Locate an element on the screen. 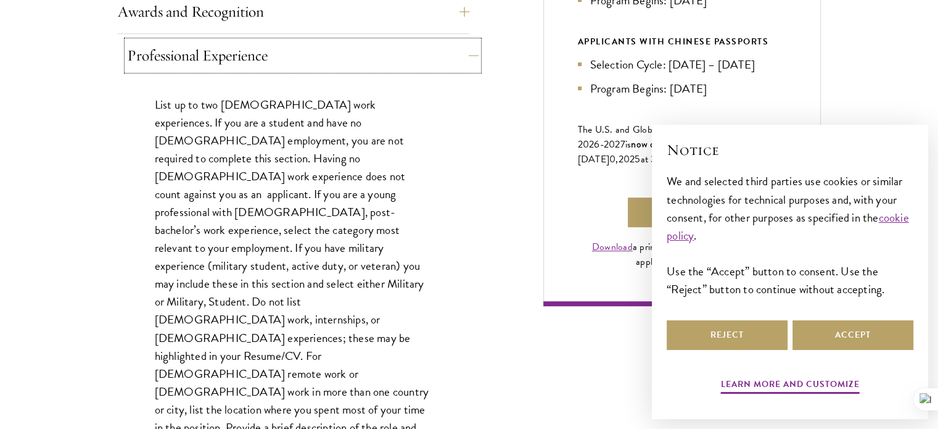  span: The U.S. and Global application for the class of 202 is located at coordinates (672, 137).